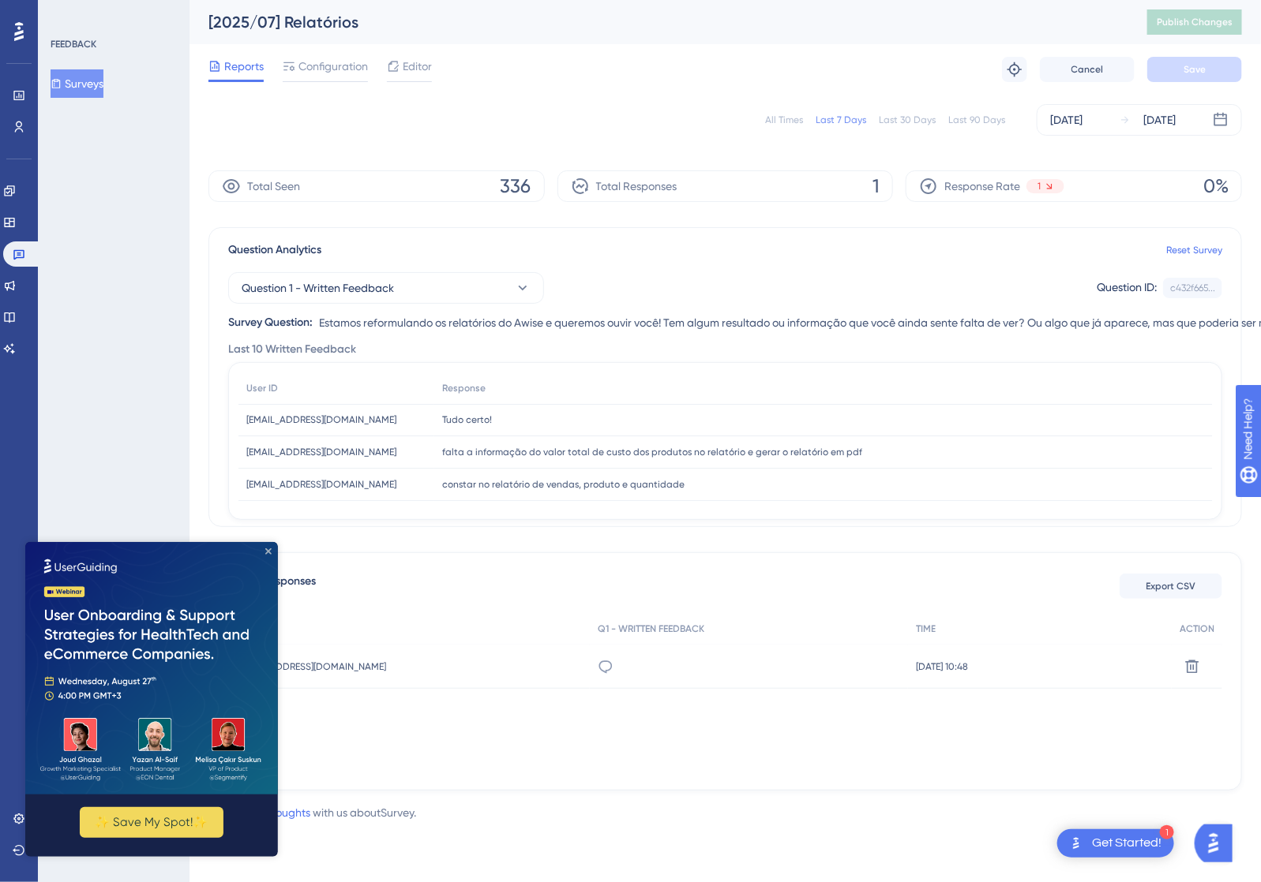 The height and width of the screenshot is (882, 1261). Describe the element at coordinates (463, 388) in the screenshot. I see `span: Response` at that location.